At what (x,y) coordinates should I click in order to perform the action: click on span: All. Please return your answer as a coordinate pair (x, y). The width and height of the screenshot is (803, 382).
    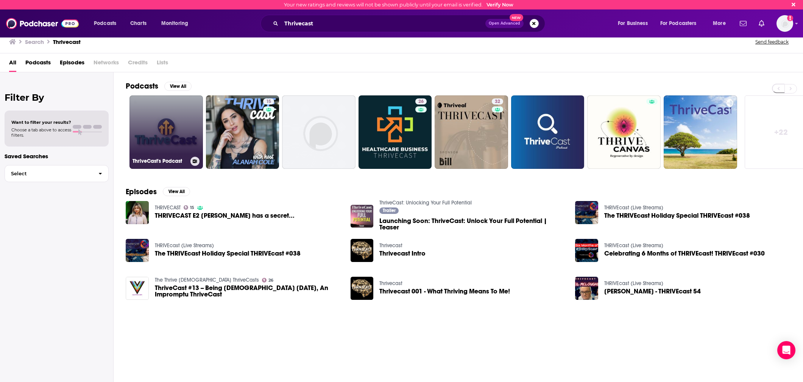
    Looking at the image, I should click on (12, 64).